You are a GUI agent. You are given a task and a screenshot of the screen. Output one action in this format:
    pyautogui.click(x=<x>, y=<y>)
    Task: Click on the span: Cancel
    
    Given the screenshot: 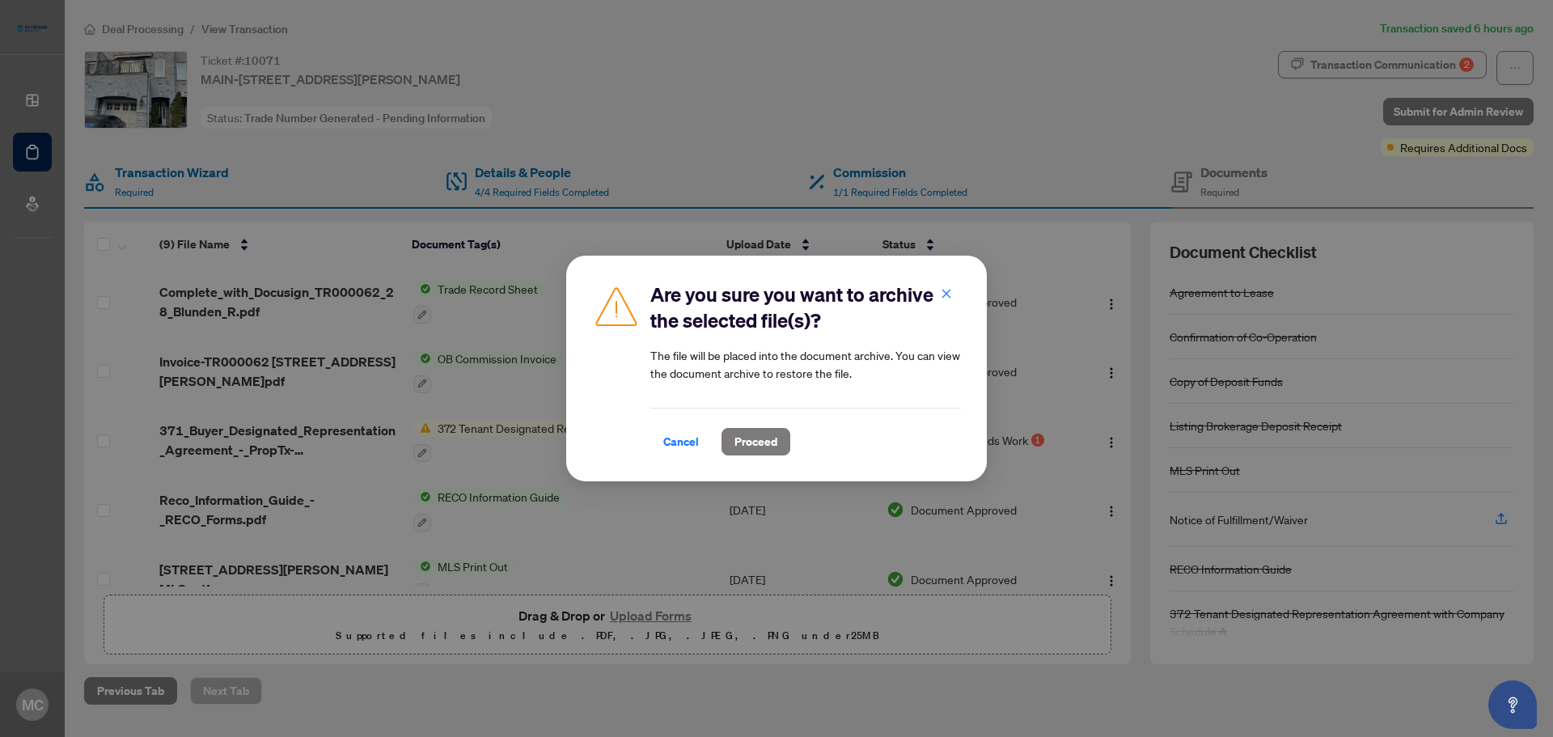 What is the action you would take?
    pyautogui.click(x=681, y=442)
    